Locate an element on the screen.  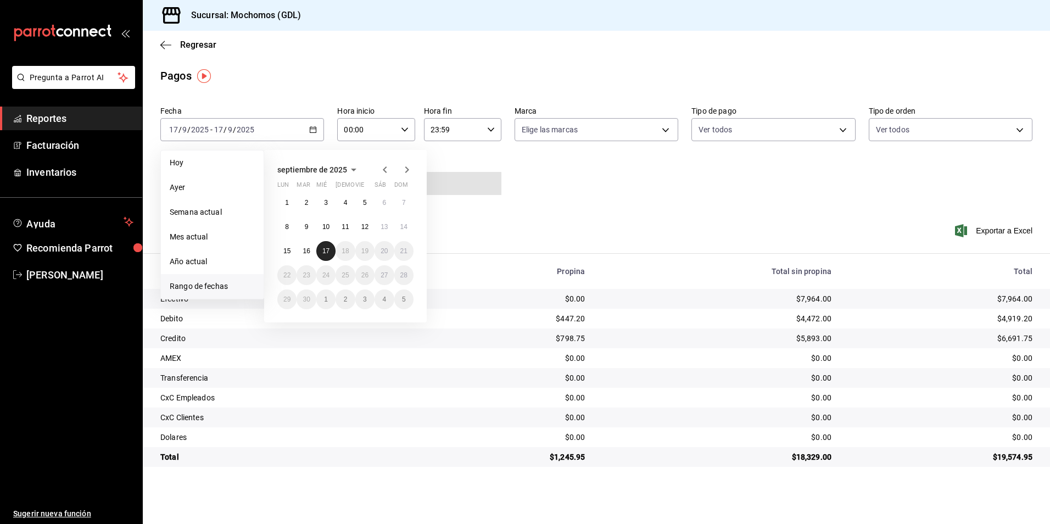
div: Total is located at coordinates (289, 457).